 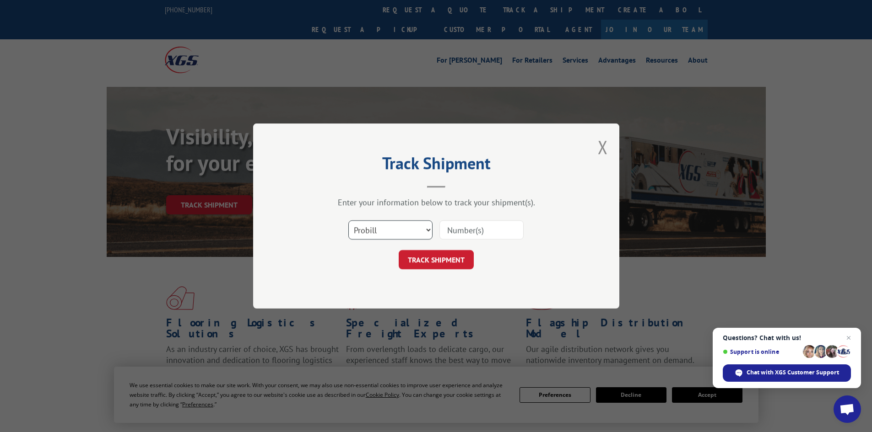 What do you see at coordinates (436, 202) in the screenshot?
I see `div: Enter your information below to track your shipment(s).` at bounding box center [436, 202].